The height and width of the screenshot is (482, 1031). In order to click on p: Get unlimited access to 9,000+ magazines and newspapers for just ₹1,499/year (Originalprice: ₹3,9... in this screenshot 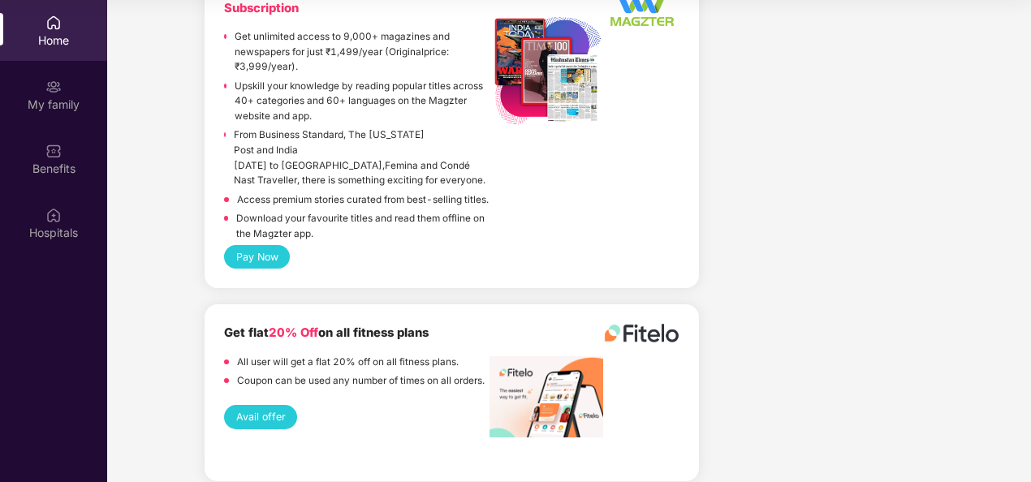, I will do `click(362, 52)`.